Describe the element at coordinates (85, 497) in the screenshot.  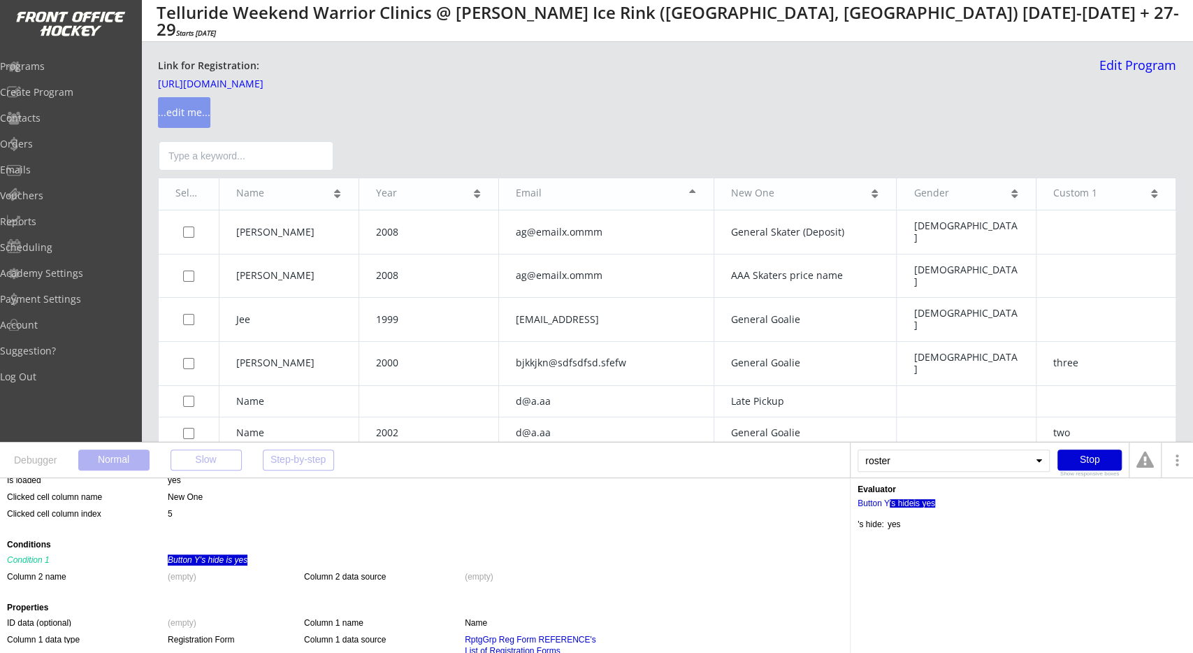
I see `div: Clicked cell column name` at that location.